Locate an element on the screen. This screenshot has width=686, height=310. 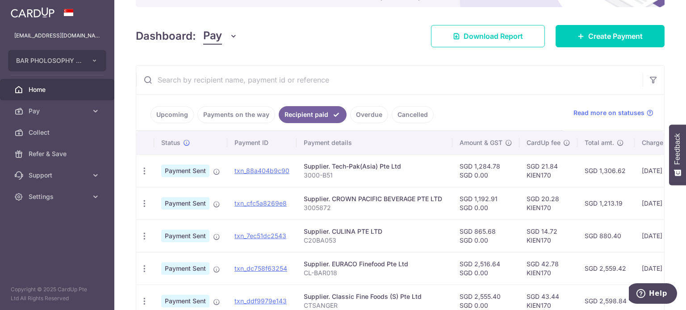
th: Payment details is located at coordinates (374, 143).